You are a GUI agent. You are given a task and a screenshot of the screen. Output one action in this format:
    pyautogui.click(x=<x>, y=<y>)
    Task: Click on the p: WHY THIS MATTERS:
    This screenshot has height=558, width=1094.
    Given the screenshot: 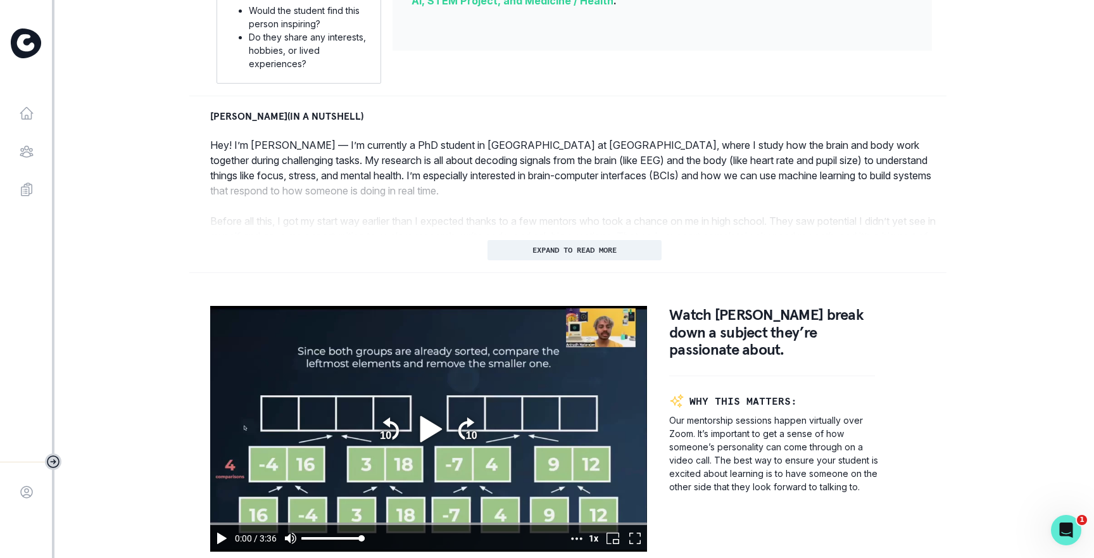 What is the action you would take?
    pyautogui.click(x=743, y=401)
    